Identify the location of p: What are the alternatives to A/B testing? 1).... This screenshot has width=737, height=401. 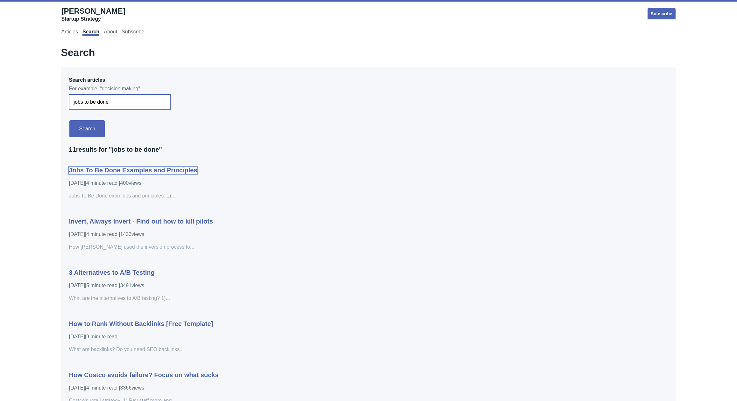
(278, 298).